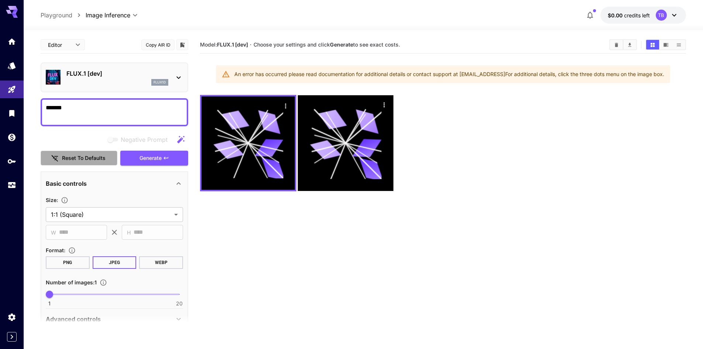 The height and width of the screenshot is (349, 703). What do you see at coordinates (54, 232) in the screenshot?
I see `span: W` at bounding box center [54, 232].